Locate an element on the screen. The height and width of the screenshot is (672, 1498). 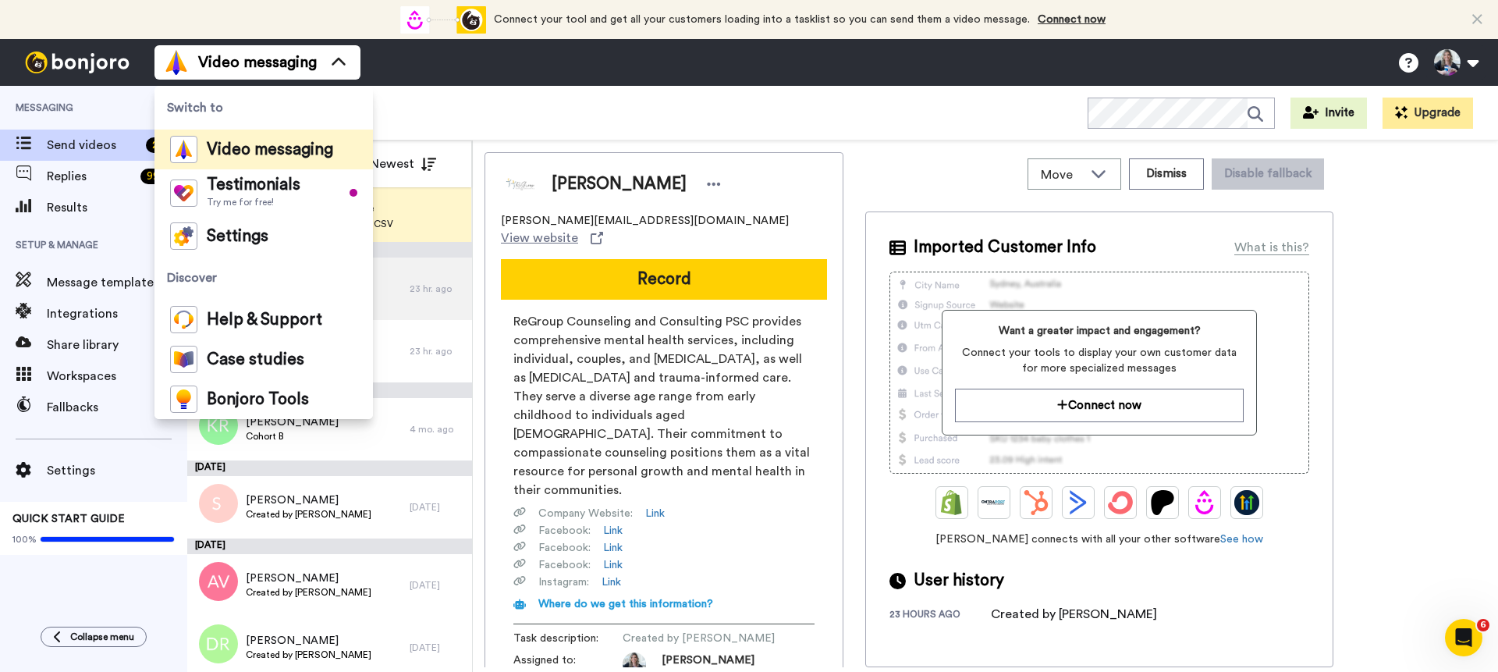
button: Dismiss is located at coordinates (1166, 174).